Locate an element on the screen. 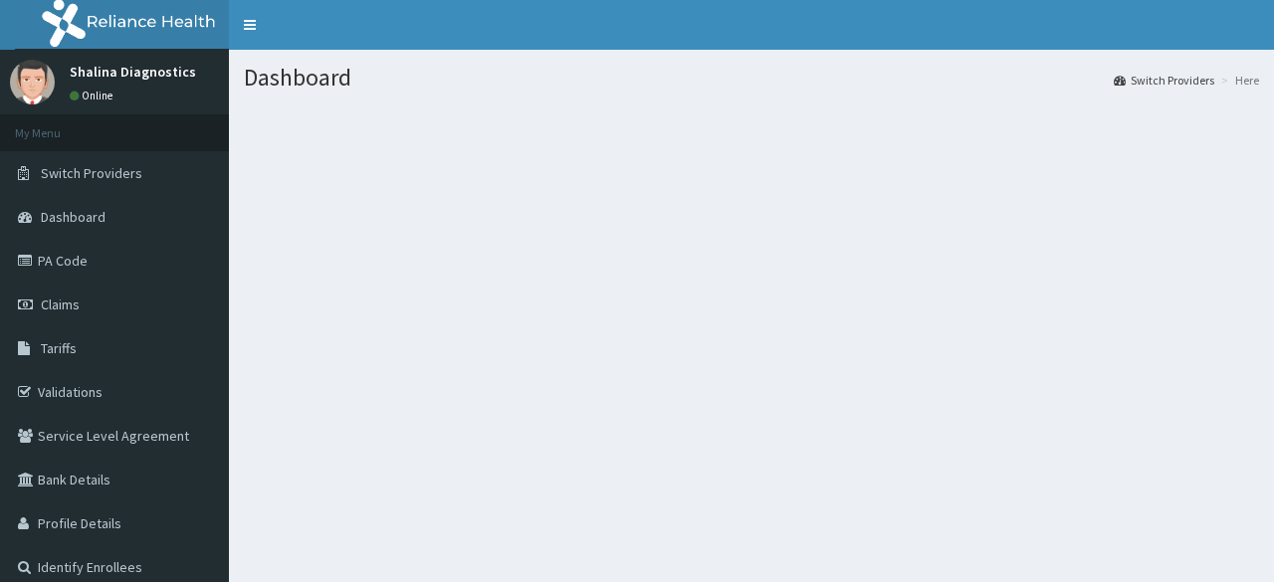 Image resolution: width=1274 pixels, height=582 pixels. a: Switch Providers is located at coordinates (1164, 80).